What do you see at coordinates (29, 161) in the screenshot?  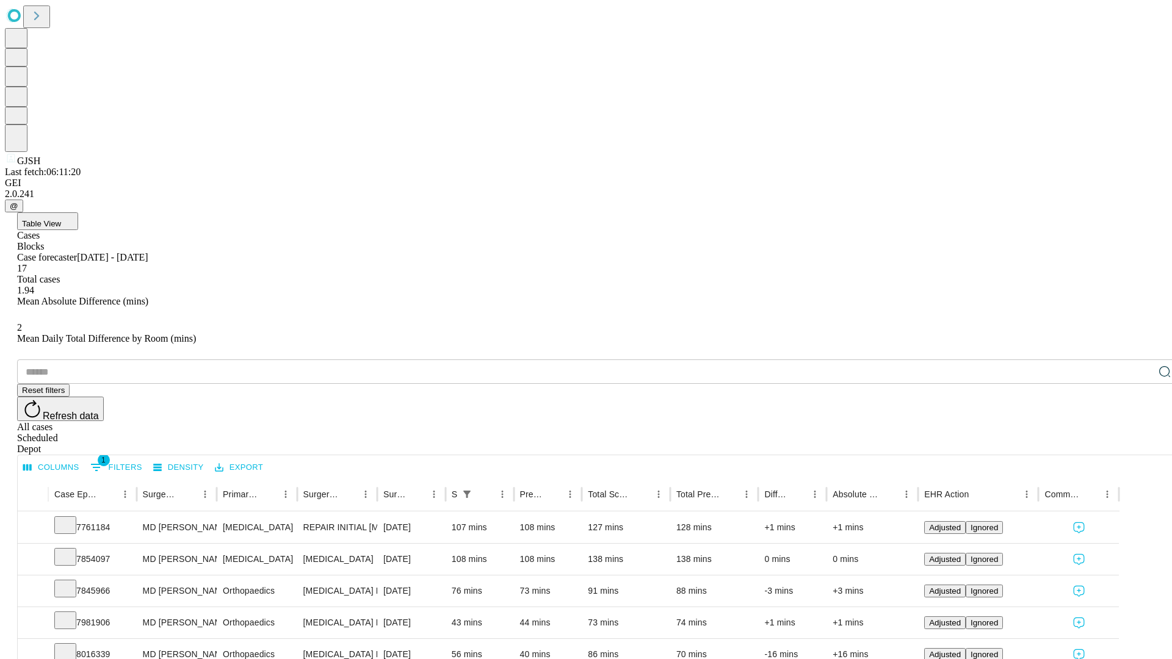 I see `span: GJSH` at bounding box center [29, 161].